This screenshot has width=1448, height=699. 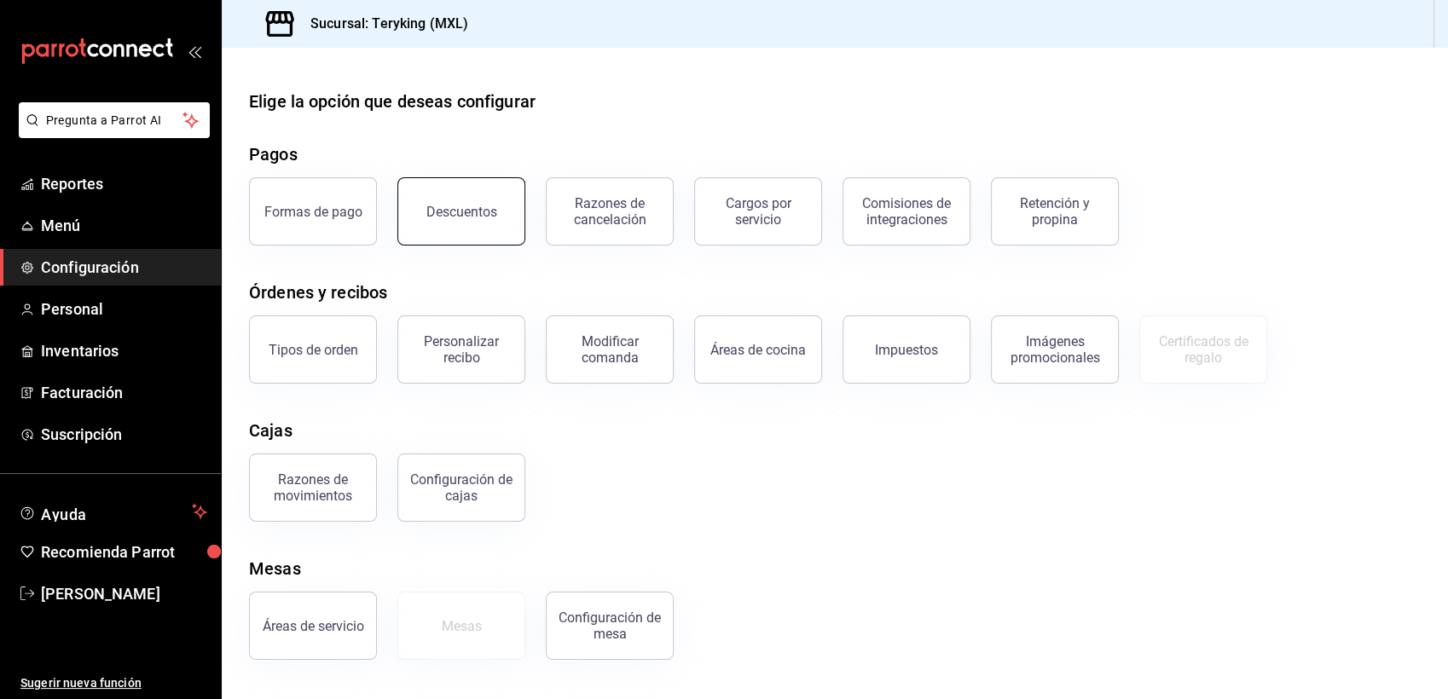 I want to click on button: Comisiones de integraciones, so click(x=907, y=212).